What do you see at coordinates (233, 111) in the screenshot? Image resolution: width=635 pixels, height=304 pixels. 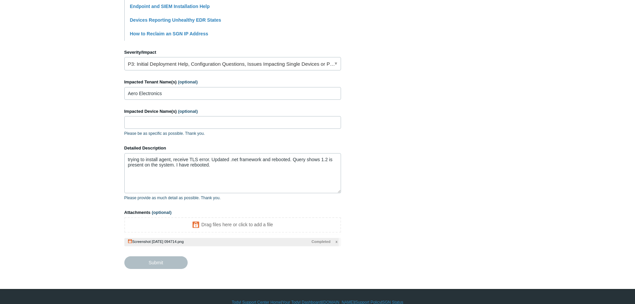 I see `label: Impacted Device Name(s)` at bounding box center [233, 111].